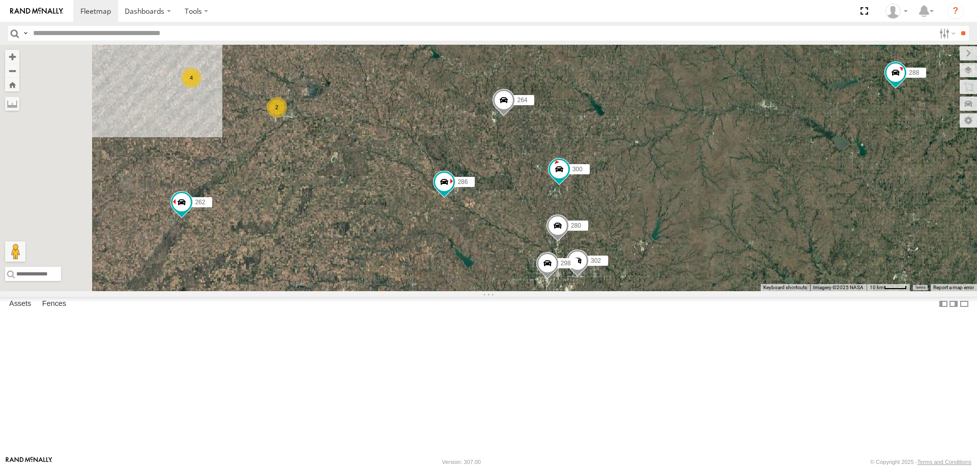 The image size is (977, 467). Describe the element at coordinates (946, 33) in the screenshot. I see `label: Search Filter Options` at that location.